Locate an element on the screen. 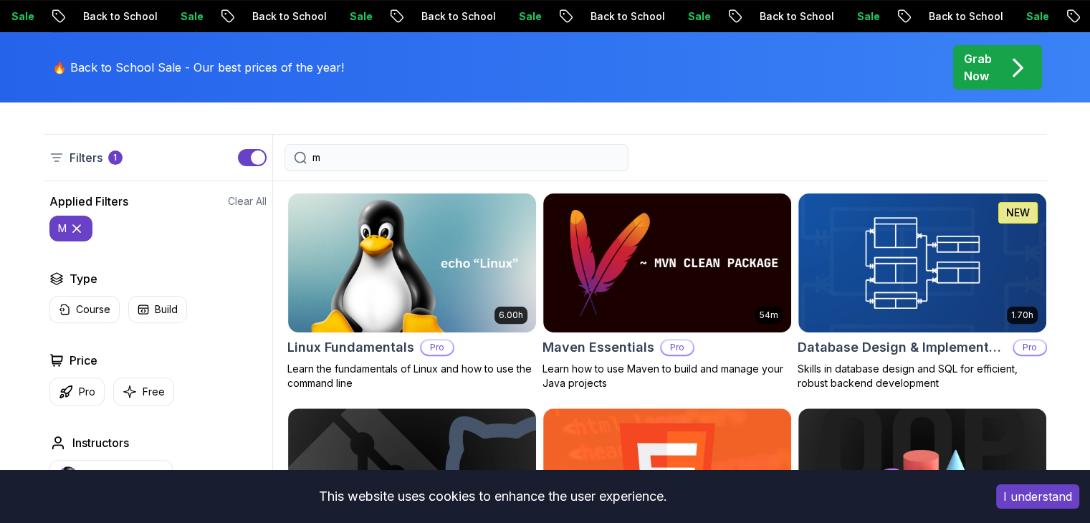 Image resolution: width=1090 pixels, height=523 pixels. img: instructor img is located at coordinates (68, 476).